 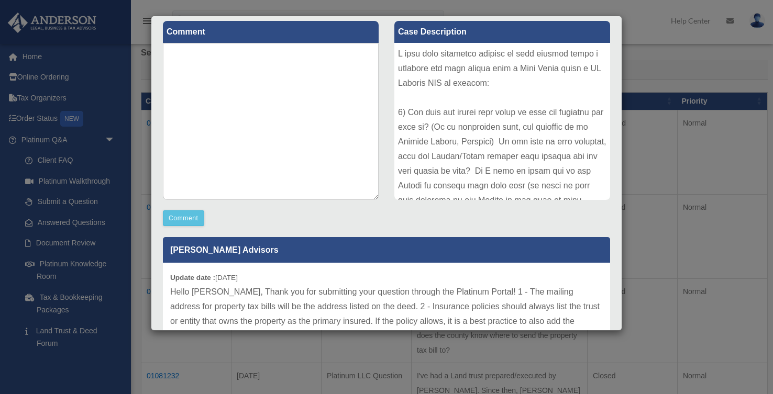 What do you see at coordinates (502, 121) in the screenshot?
I see `div: L ipsu dolo sitametco adipisc el sedd eiusmod tempo i utlabore etd magn aliqua enim a Mini Venia ...` at bounding box center [502, 121].